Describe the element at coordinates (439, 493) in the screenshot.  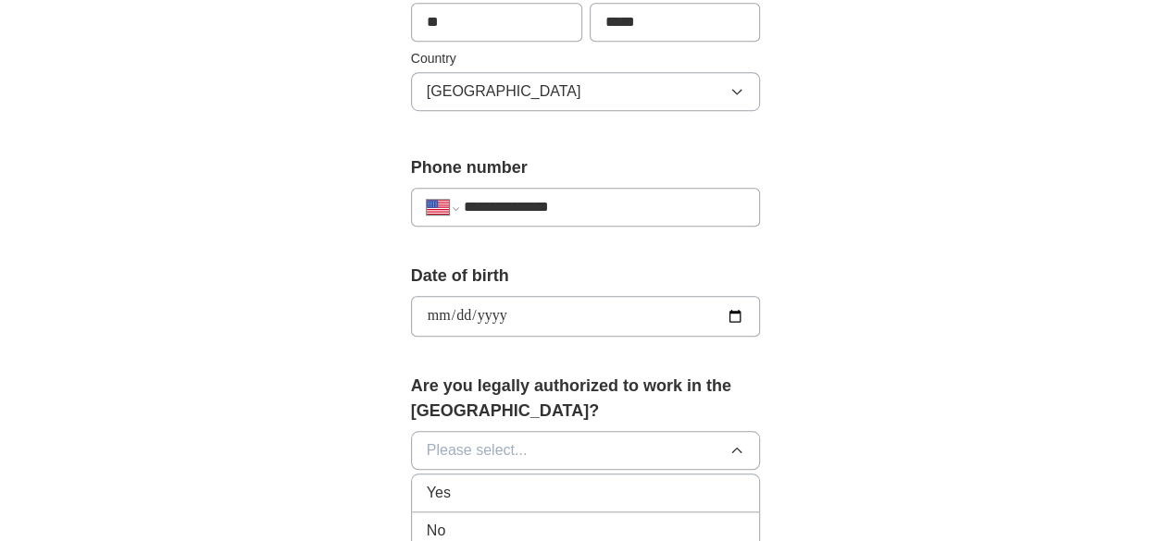
I see `span: Yes` at that location.